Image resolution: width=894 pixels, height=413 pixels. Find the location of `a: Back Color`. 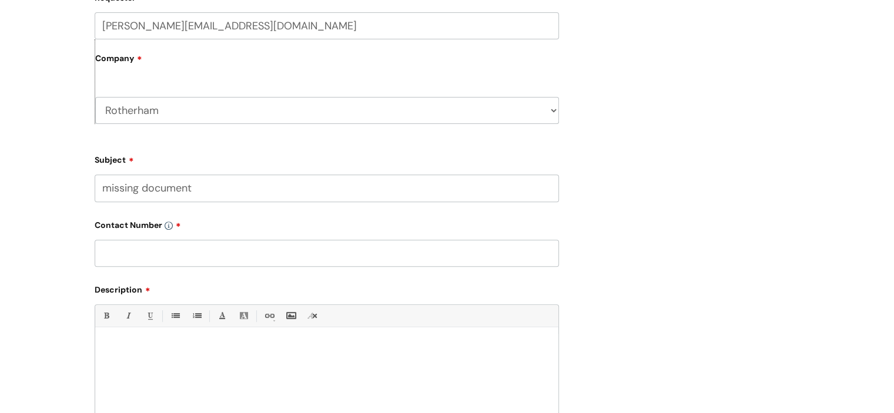

a: Back Color is located at coordinates (243, 316).